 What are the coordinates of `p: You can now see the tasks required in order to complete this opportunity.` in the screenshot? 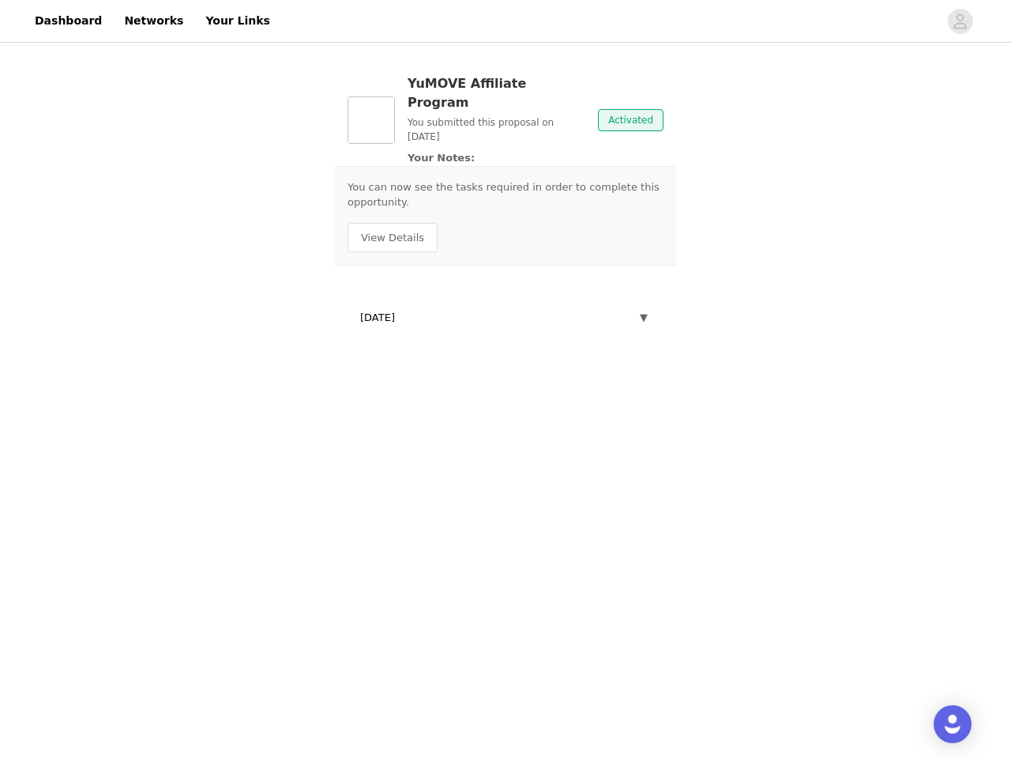 It's located at (506, 194).